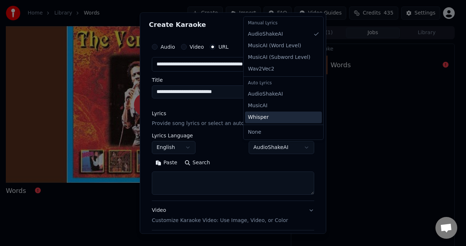 Image resolution: width=466 pixels, height=246 pixels. What do you see at coordinates (283, 23) in the screenshot?
I see `div: Manual Lyrics` at bounding box center [283, 23].